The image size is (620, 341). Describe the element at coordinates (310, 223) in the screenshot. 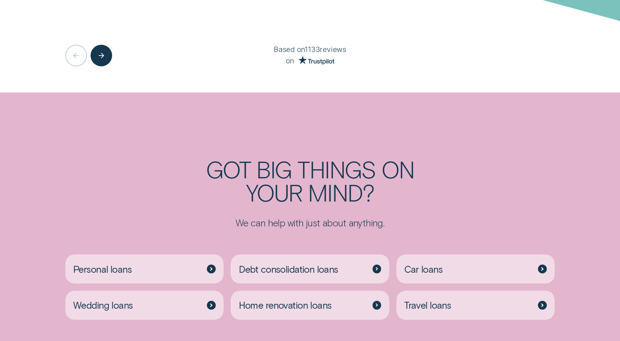

I see `p: We can help with just about anything.` at that location.